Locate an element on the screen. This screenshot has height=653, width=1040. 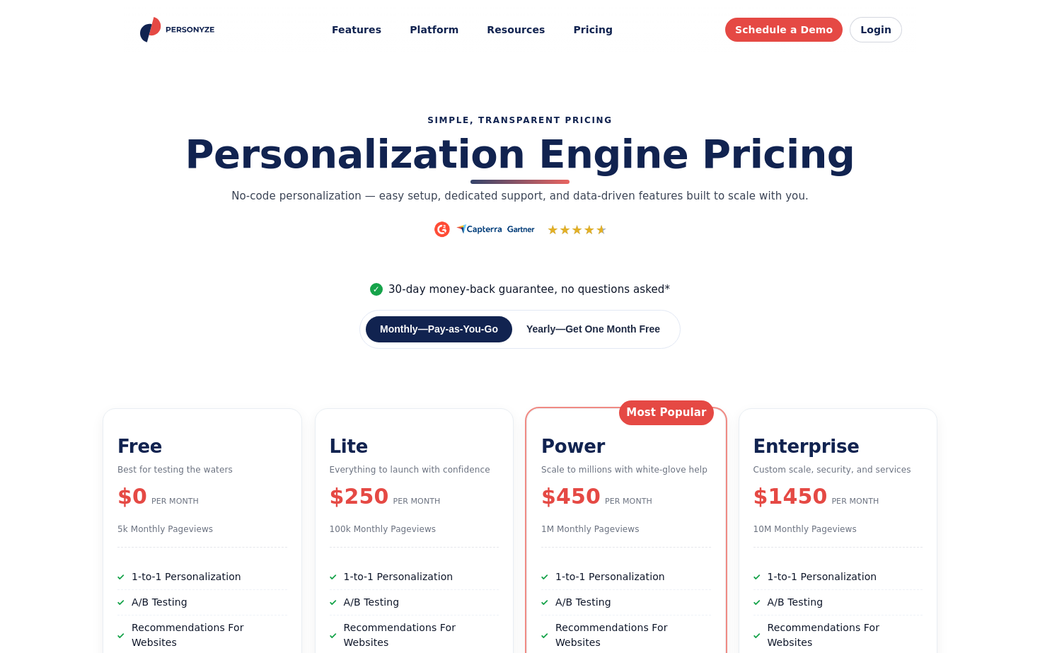
p: Everything to launch with confidence is located at coordinates (415, 470).